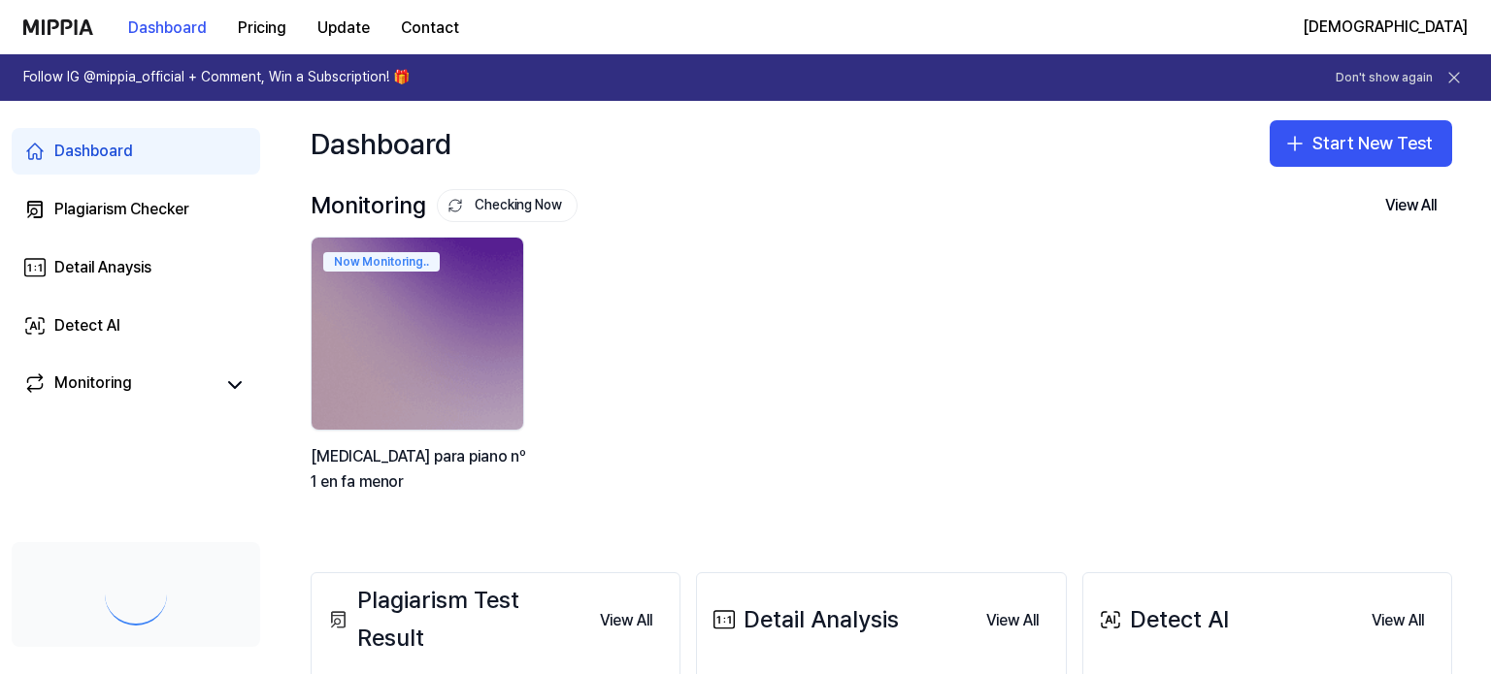 The image size is (1491, 674). What do you see at coordinates (103, 268) in the screenshot?
I see `div: Detail Anaysis` at bounding box center [103, 268].